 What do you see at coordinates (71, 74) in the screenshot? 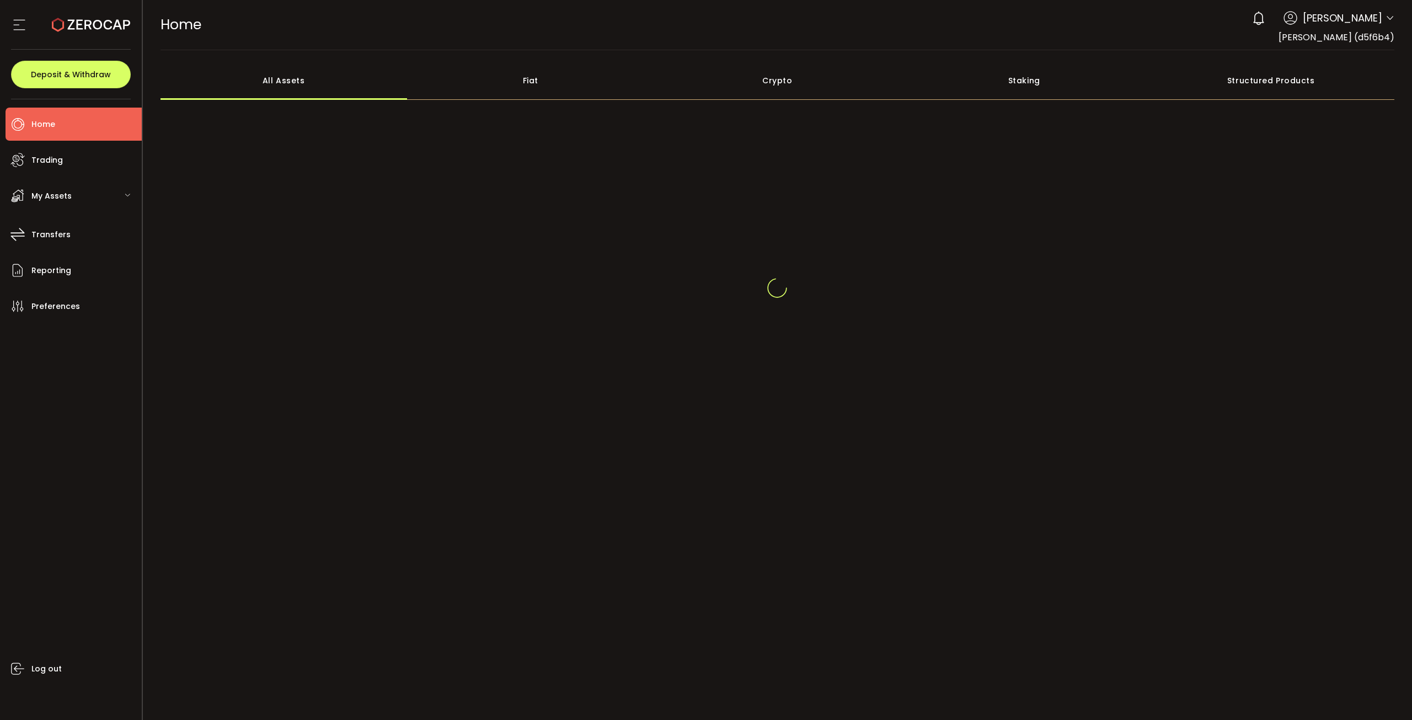
I see `button: Deposit & Withdraw` at bounding box center [71, 74].